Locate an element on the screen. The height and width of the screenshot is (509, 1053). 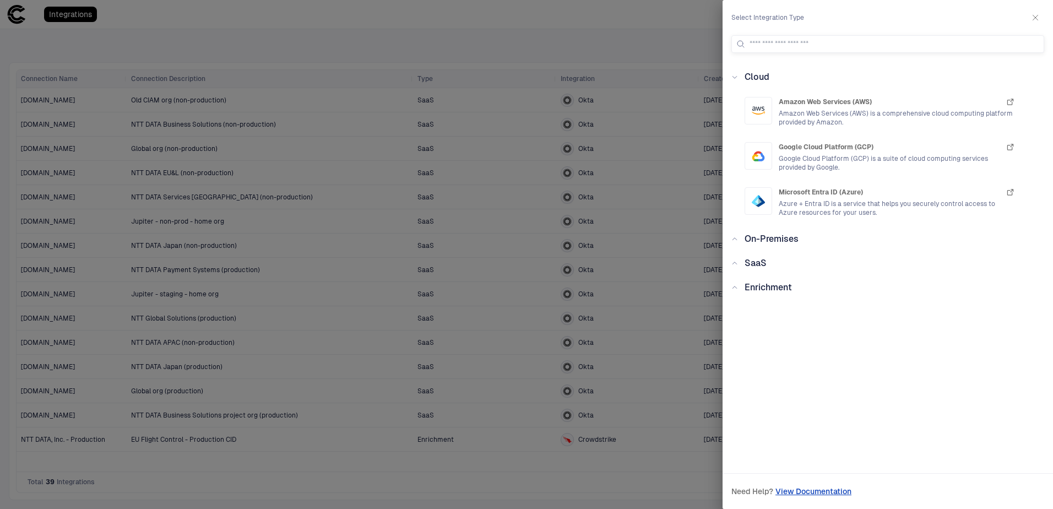
a: View Documentation is located at coordinates (813, 491).